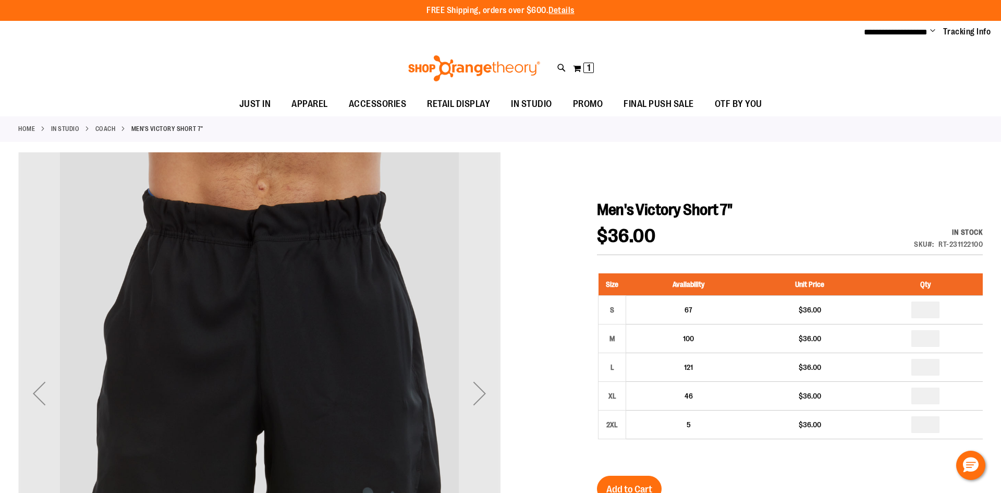 This screenshot has height=493, width=1001. I want to click on div: 2XL, so click(612, 424).